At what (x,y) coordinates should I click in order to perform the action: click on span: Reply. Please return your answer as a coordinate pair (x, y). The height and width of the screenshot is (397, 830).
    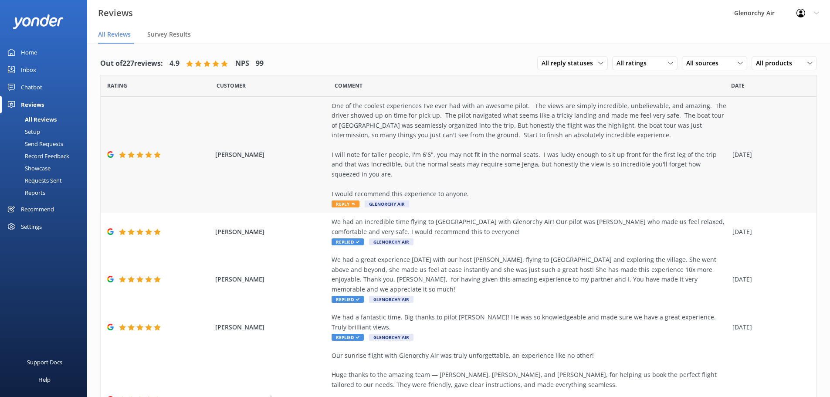
    Looking at the image, I should click on (345, 204).